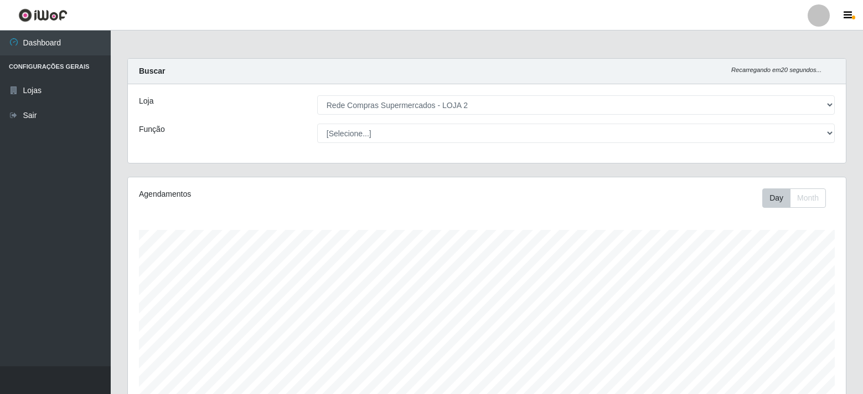  I want to click on label: Função, so click(152, 129).